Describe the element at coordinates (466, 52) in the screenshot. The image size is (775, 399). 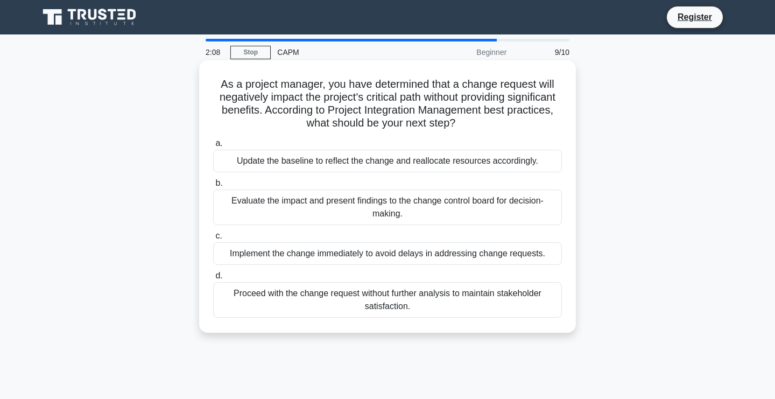
I see `div: Beginner` at that location.